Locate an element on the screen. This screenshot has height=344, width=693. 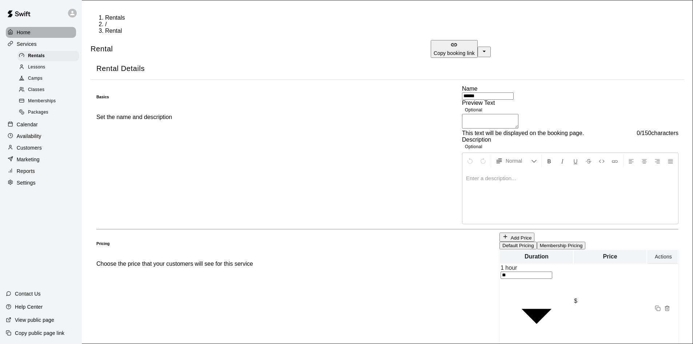
a: Availability is located at coordinates (41, 136).